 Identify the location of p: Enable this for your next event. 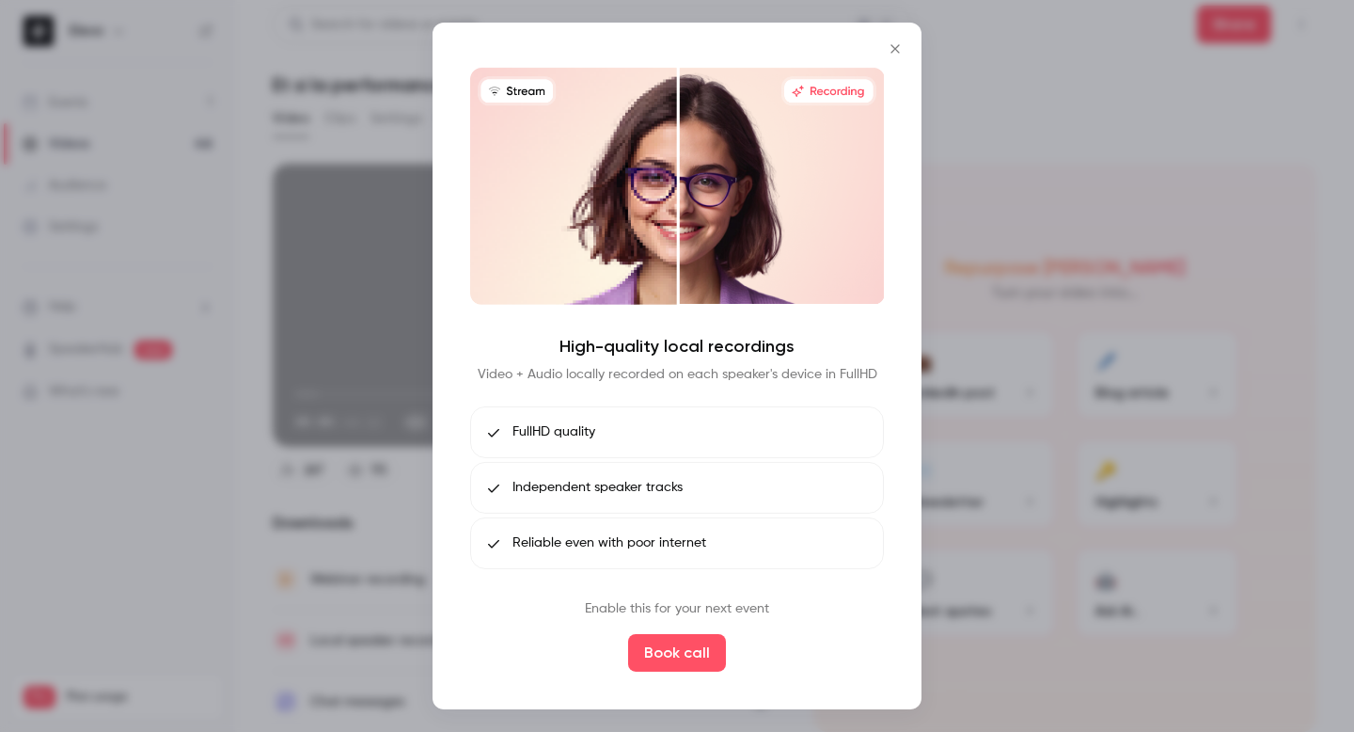
(677, 609).